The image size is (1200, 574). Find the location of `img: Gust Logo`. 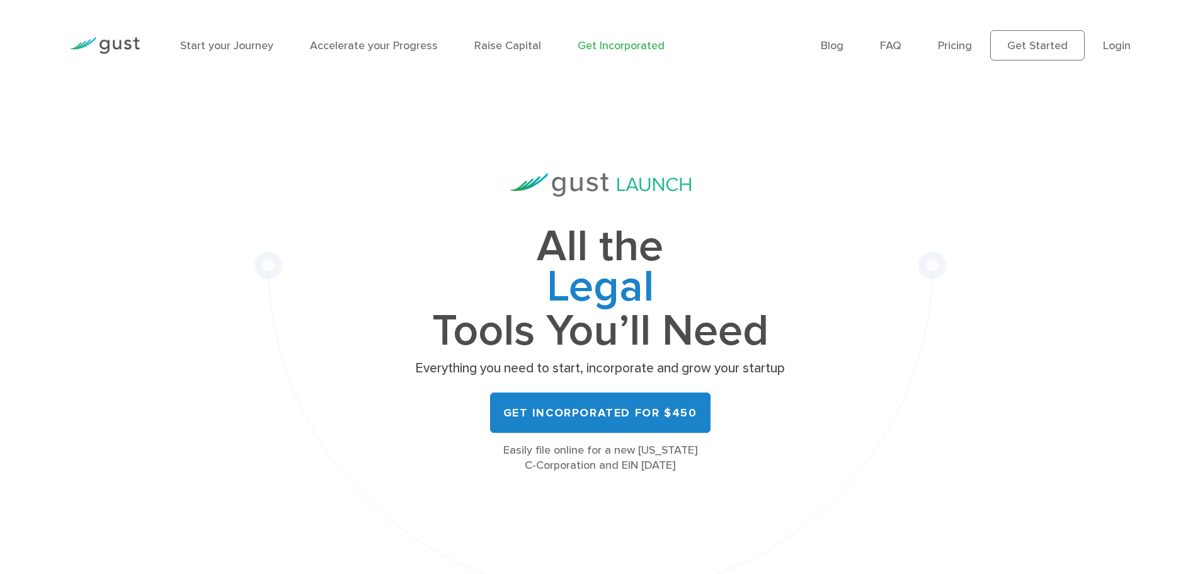

img: Gust Logo is located at coordinates (105, 45).